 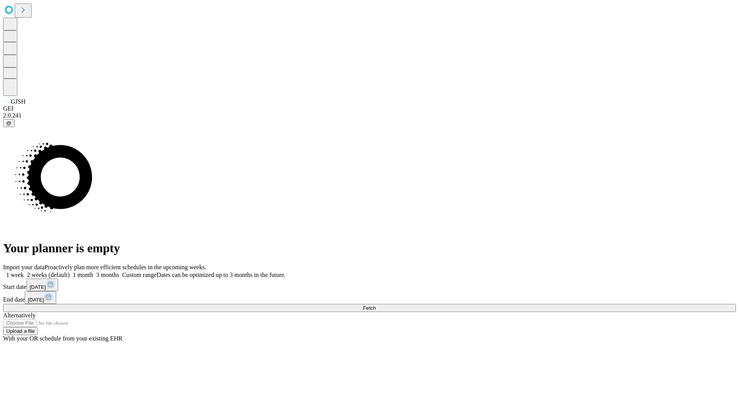 I want to click on span: With your OR schedule from your existing EHR, so click(x=63, y=338).